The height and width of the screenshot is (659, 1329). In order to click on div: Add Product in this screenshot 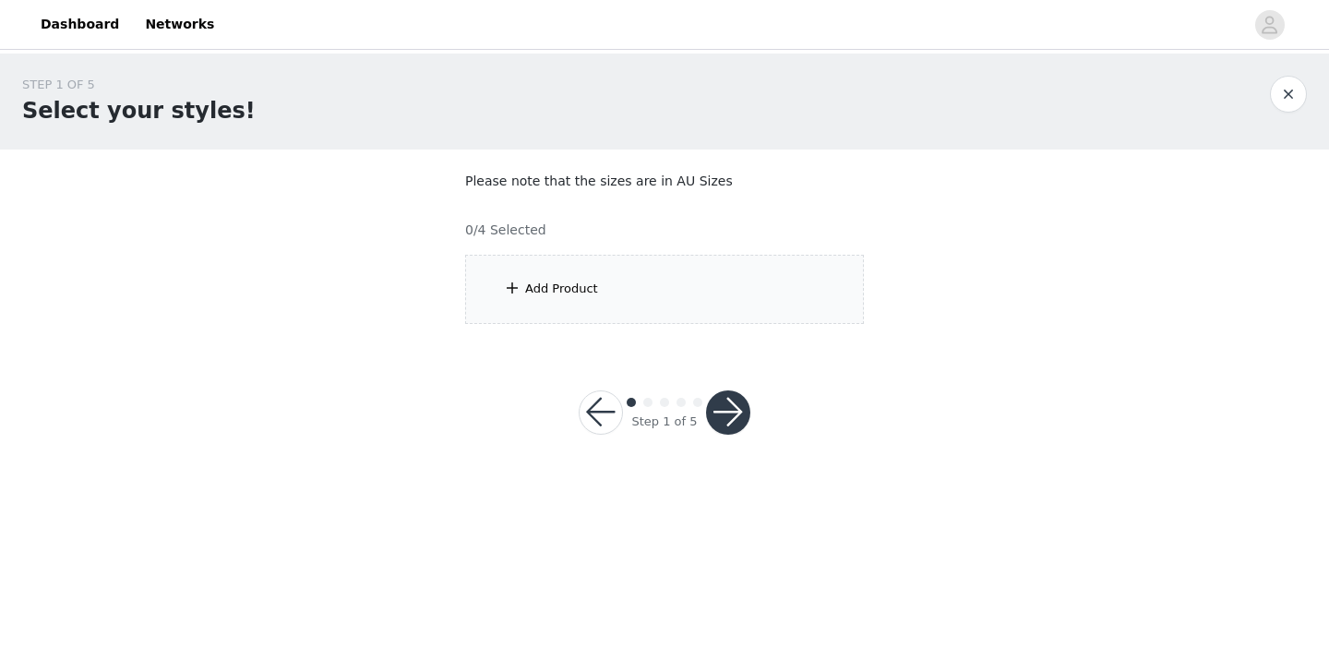, I will do `click(561, 289)`.